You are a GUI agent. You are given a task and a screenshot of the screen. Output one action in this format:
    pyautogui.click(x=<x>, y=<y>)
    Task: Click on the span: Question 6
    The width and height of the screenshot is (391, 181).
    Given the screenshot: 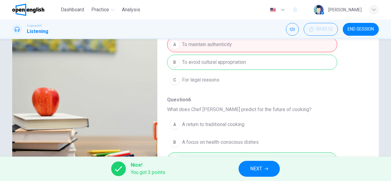 What is the action you would take?
    pyautogui.click(x=263, y=100)
    